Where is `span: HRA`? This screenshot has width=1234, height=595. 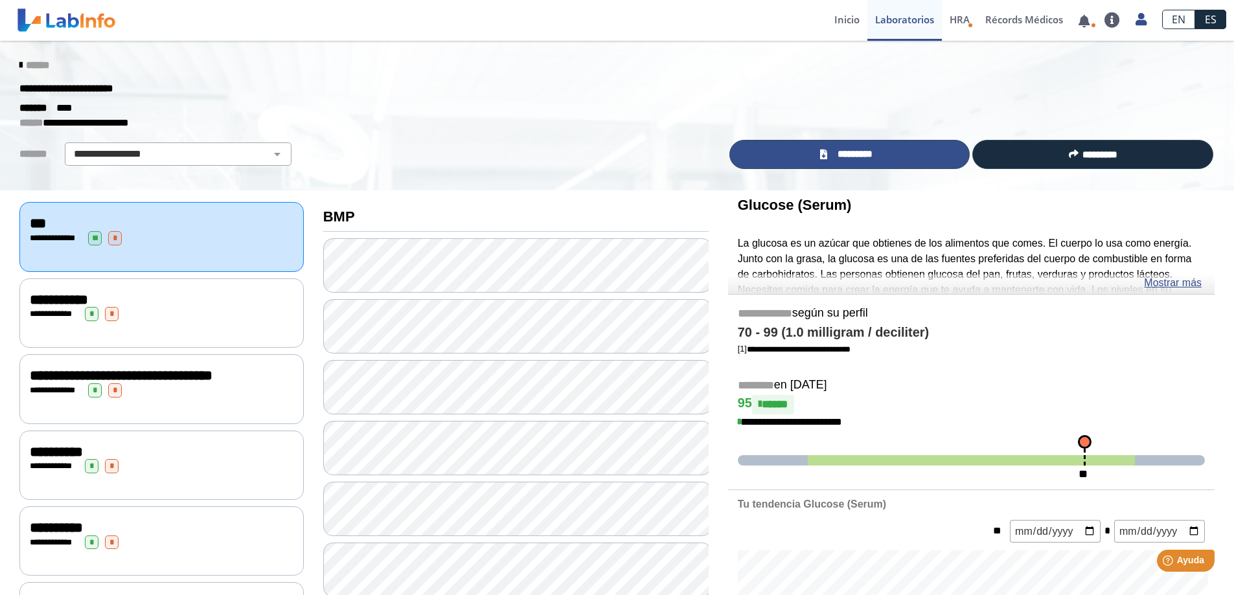 span: HRA is located at coordinates (959, 19).